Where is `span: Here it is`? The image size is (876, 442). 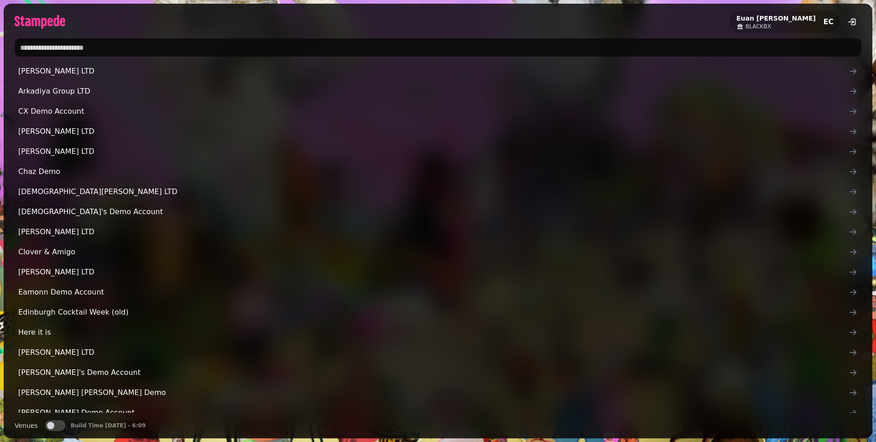
span: Here it is is located at coordinates (433, 332).